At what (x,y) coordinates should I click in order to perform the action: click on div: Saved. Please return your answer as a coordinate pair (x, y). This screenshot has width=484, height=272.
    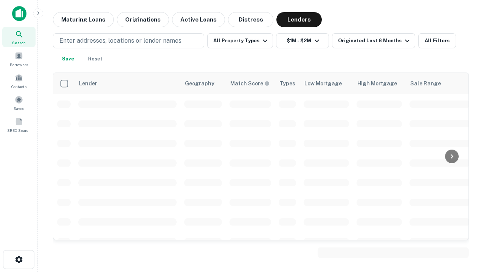
    Looking at the image, I should click on (19, 103).